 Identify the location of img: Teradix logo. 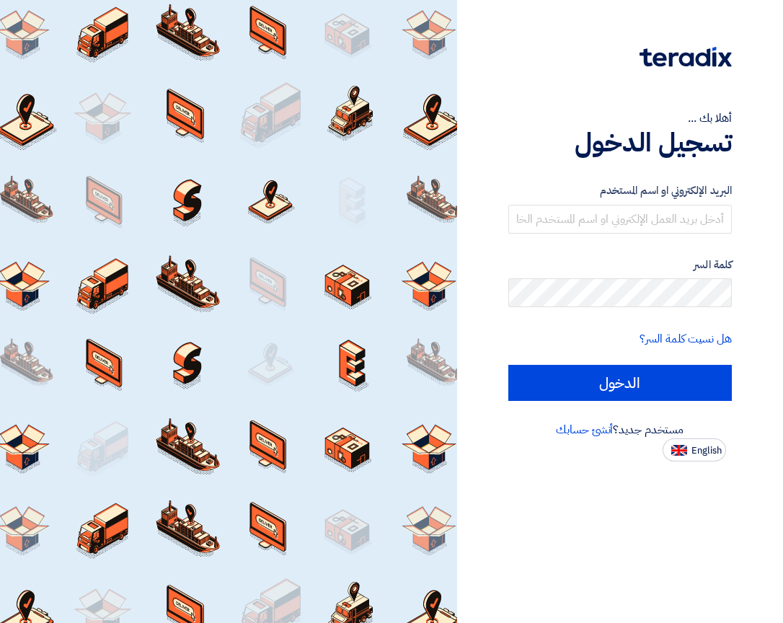
(685, 57).